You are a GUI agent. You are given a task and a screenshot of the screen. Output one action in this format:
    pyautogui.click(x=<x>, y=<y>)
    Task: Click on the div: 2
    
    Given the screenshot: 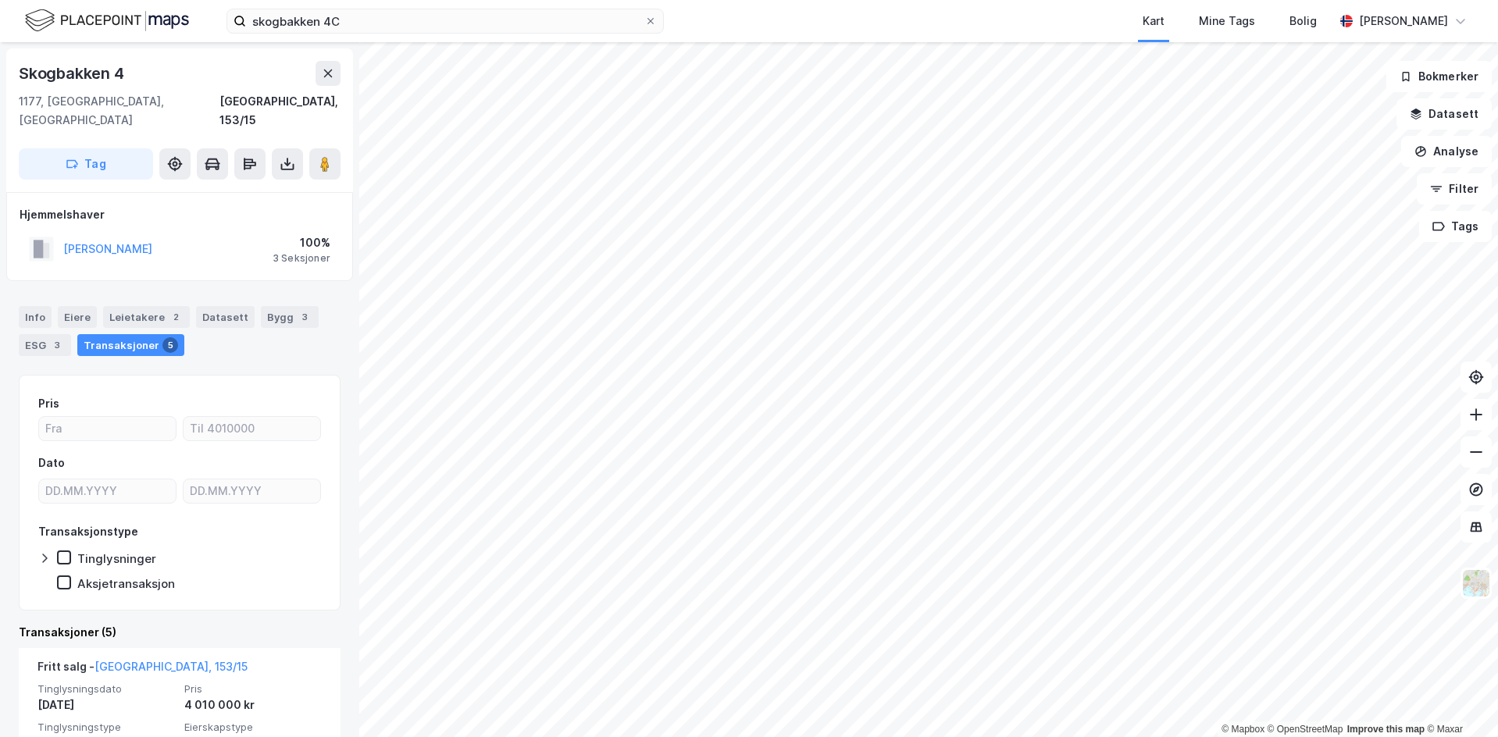 What is the action you would take?
    pyautogui.click(x=176, y=317)
    